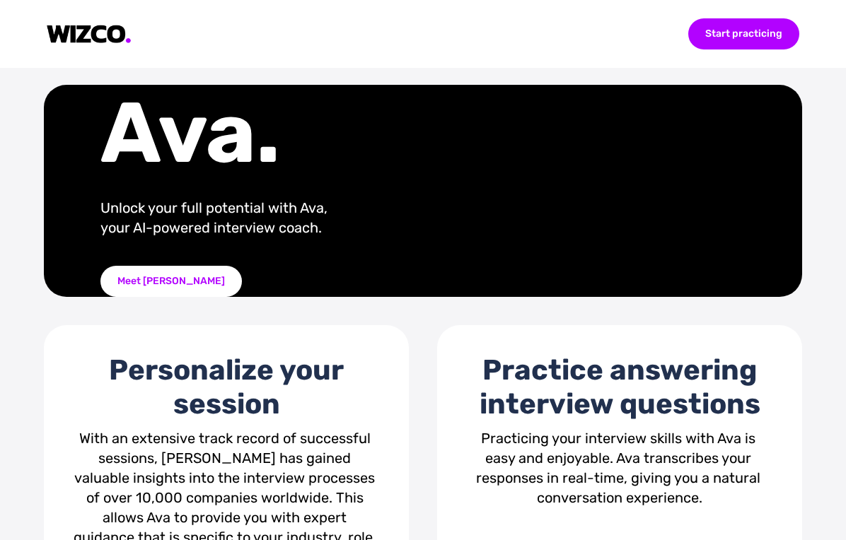 The height and width of the screenshot is (540, 846). I want to click on div: Personalize your session, so click(226, 388).